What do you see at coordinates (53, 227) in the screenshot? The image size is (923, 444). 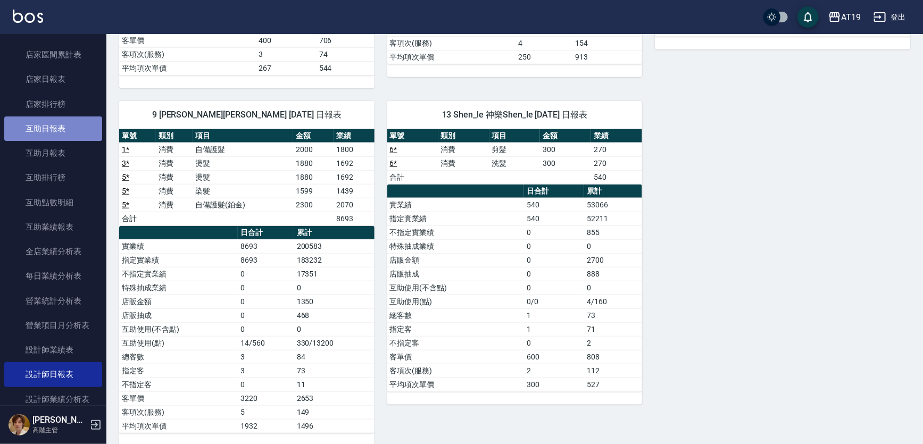 I see `a: 互助業績報表` at bounding box center [53, 227].